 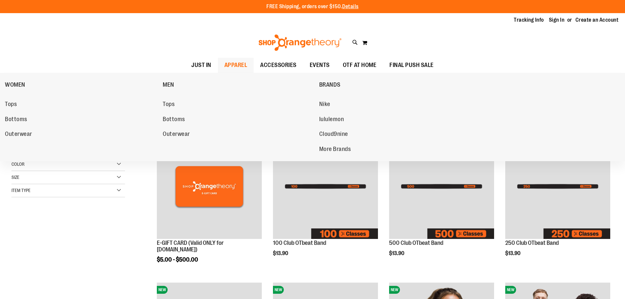 What do you see at coordinates (236, 65) in the screenshot?
I see `span: APPAREL` at bounding box center [236, 65].